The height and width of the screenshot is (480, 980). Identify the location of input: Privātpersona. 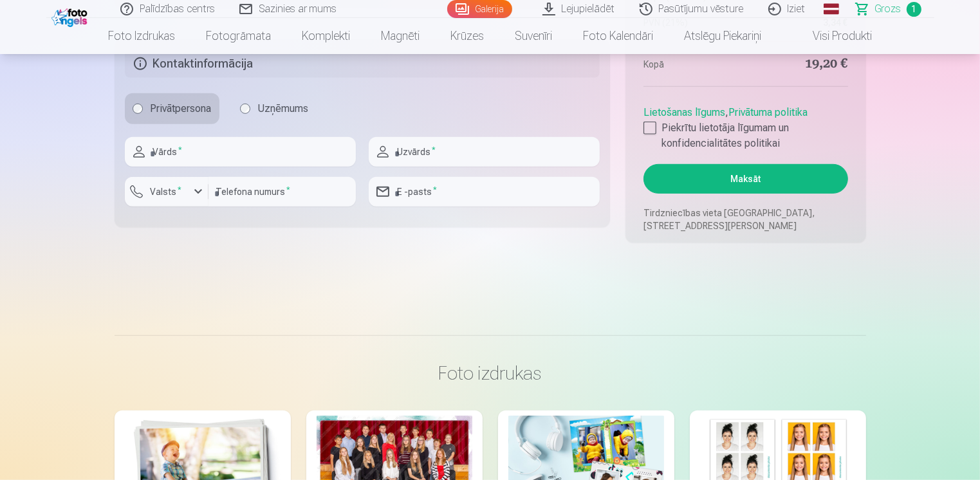
(138, 109).